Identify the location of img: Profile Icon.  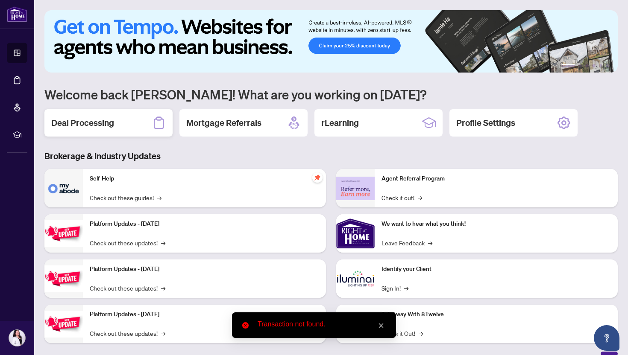
(17, 338).